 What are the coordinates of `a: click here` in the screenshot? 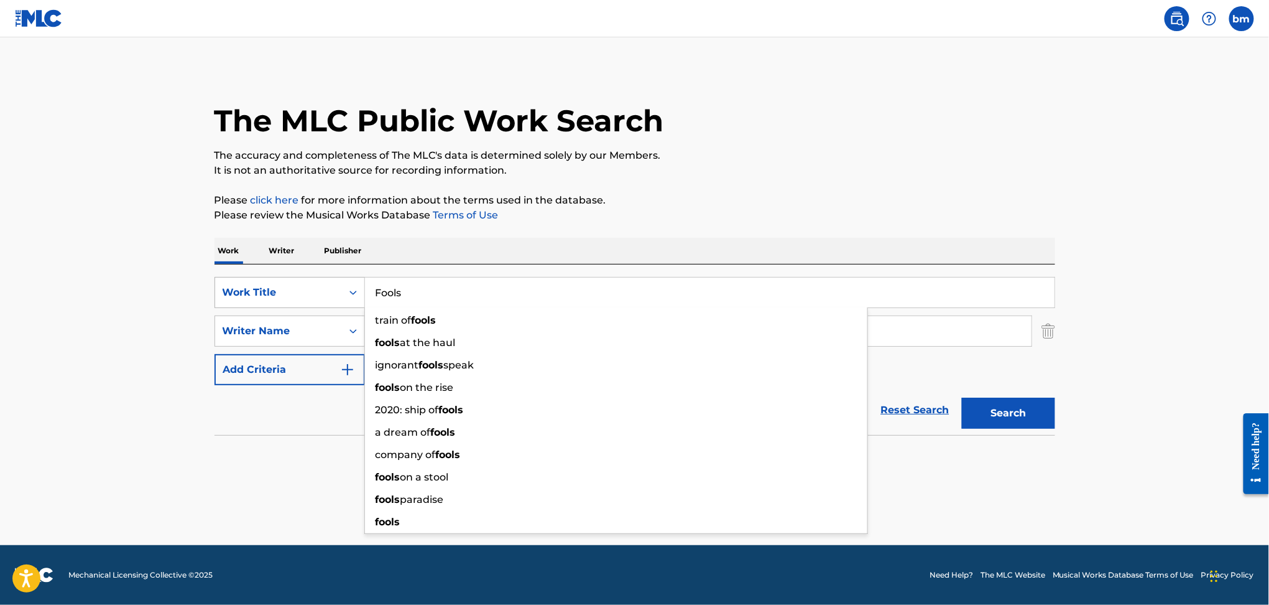 It's located at (275, 200).